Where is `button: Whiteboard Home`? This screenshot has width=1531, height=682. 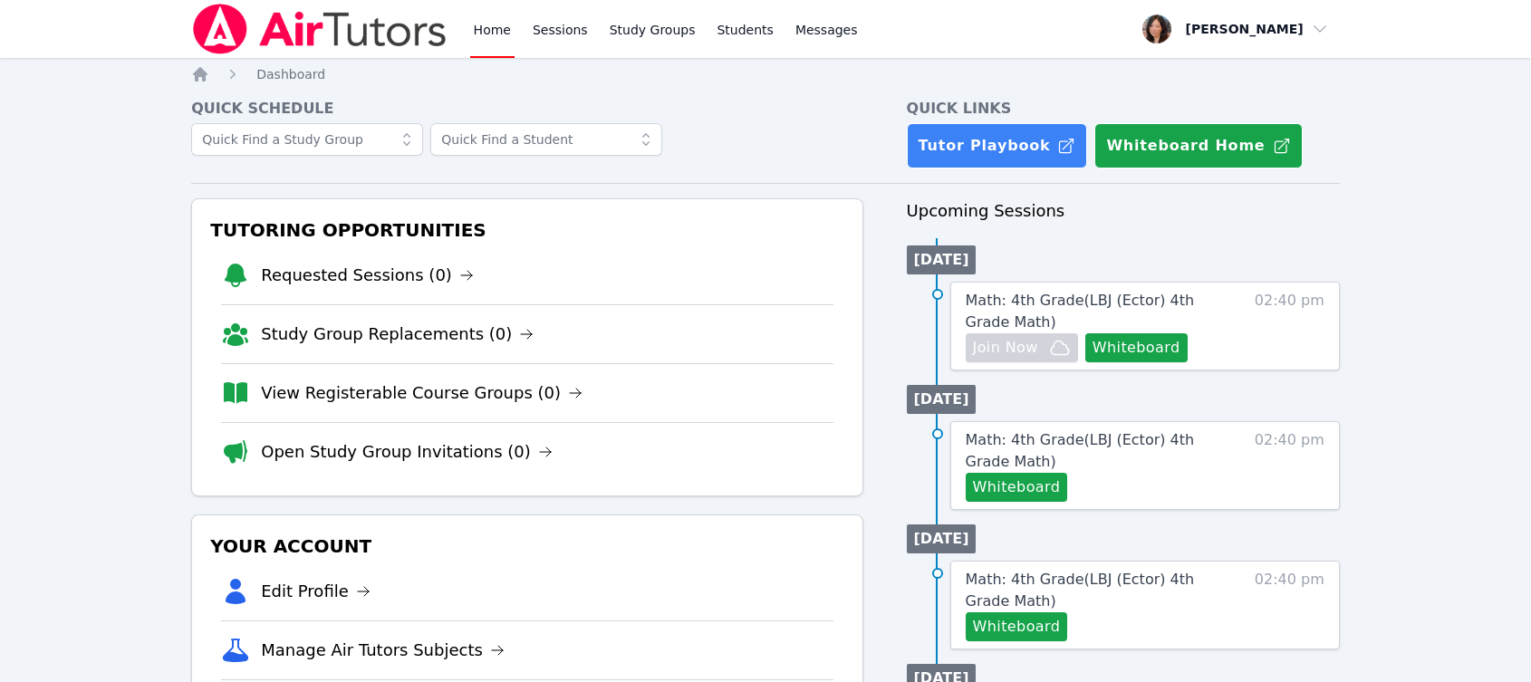
button: Whiteboard Home is located at coordinates (1198, 146).